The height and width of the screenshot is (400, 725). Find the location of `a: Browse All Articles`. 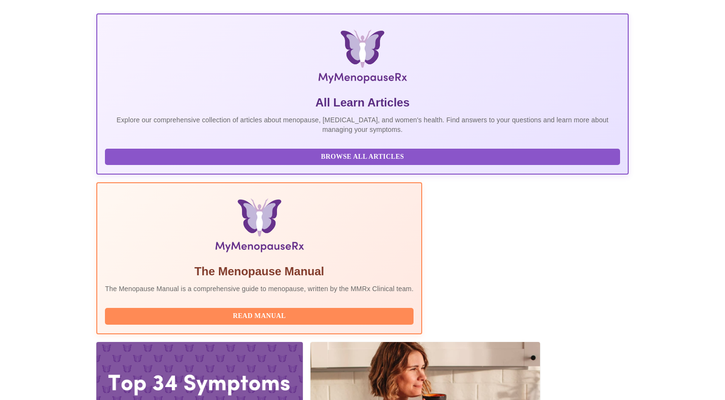

a: Browse All Articles is located at coordinates (363, 156).